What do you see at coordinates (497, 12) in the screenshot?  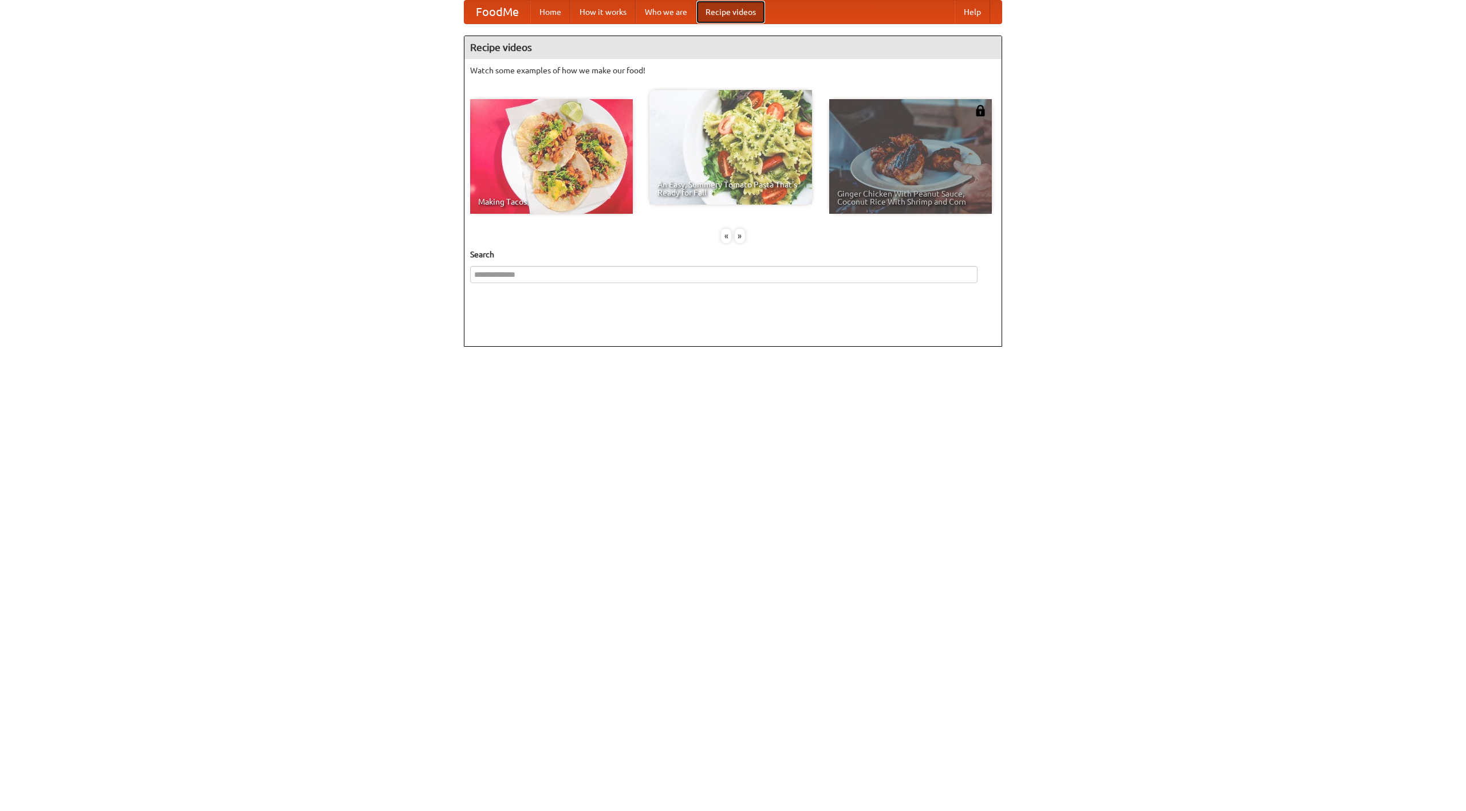 I see `a: FoodMe` at bounding box center [497, 12].